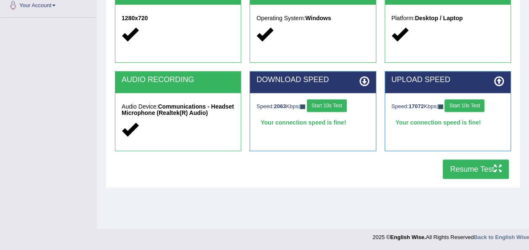  What do you see at coordinates (439, 18) in the screenshot?
I see `strong: Desktop / Laptop` at bounding box center [439, 18].